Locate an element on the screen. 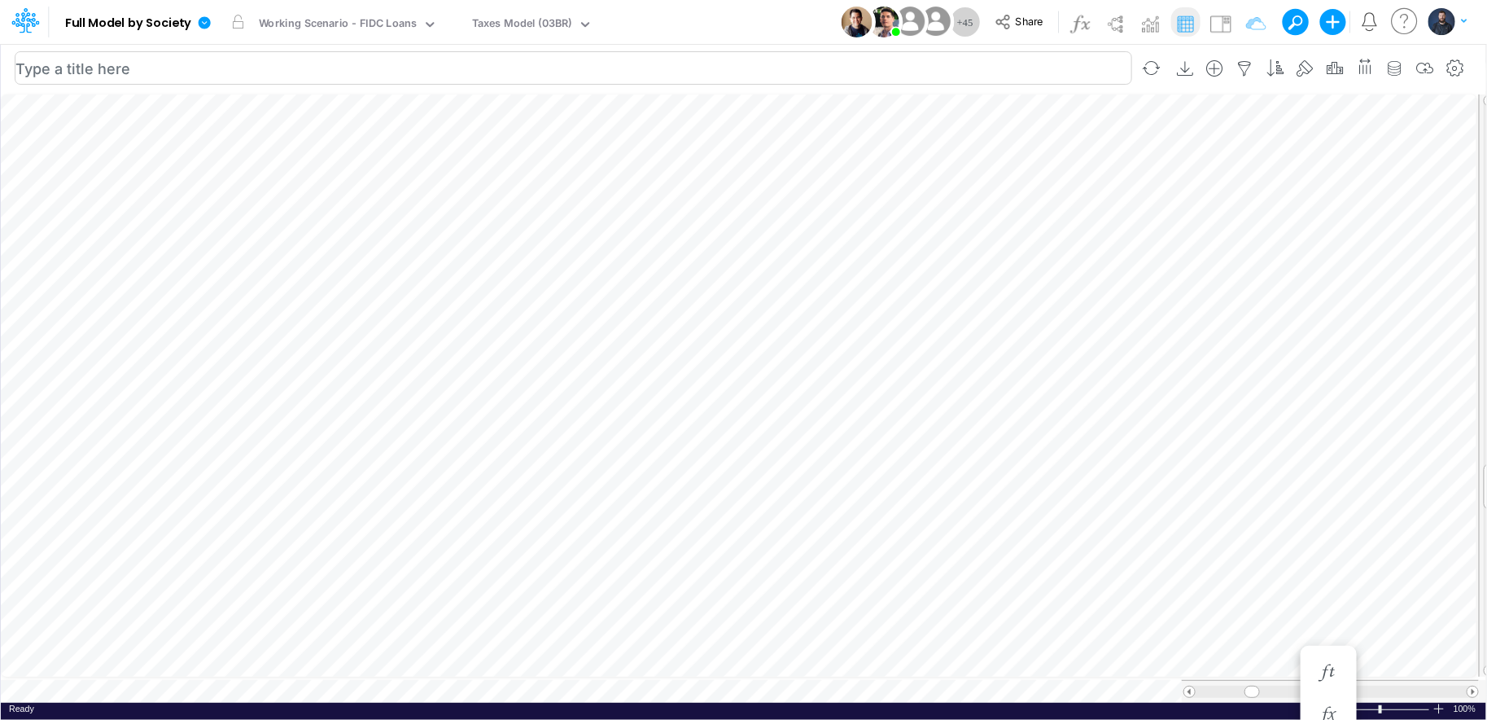 Image resolution: width=1487 pixels, height=720 pixels. div: Zoom In is located at coordinates (1439, 708).